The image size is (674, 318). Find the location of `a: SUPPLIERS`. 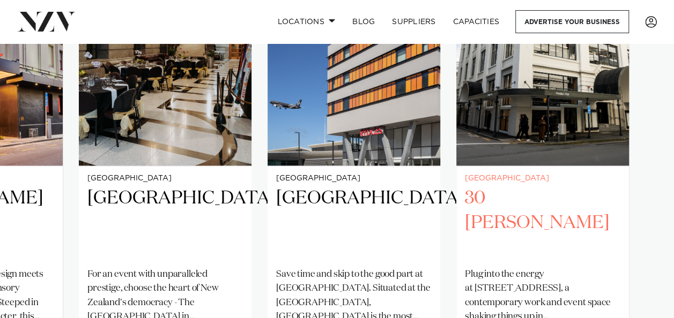

a: SUPPLIERS is located at coordinates (413, 21).